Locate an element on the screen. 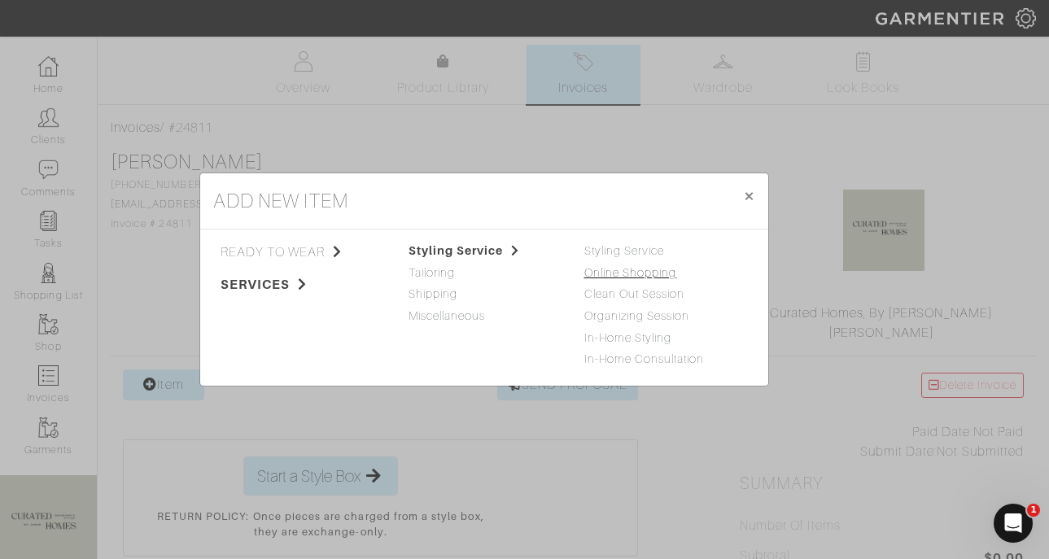 This screenshot has height=559, width=1049. span: 1 is located at coordinates (1033, 510).